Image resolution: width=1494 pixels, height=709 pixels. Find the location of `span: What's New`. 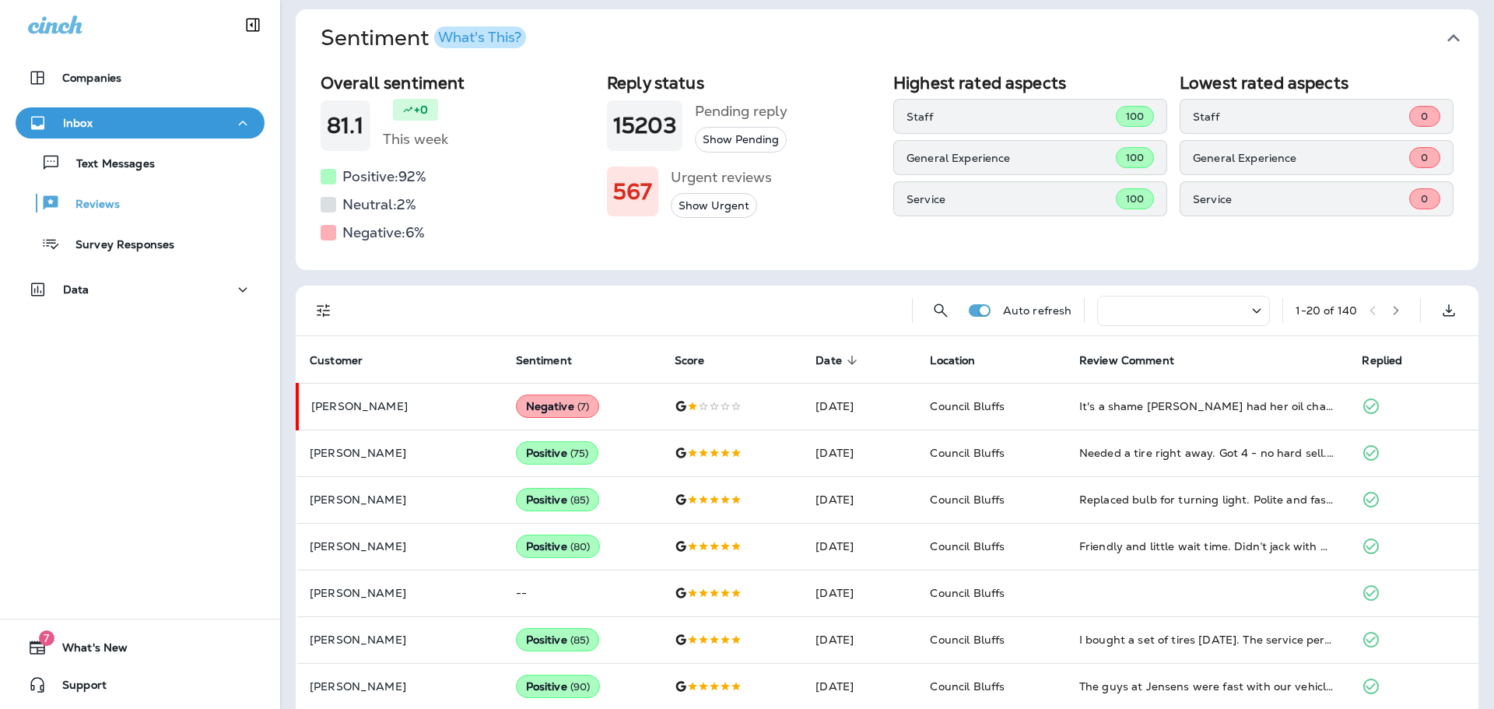

span: What's New is located at coordinates (87, 651).